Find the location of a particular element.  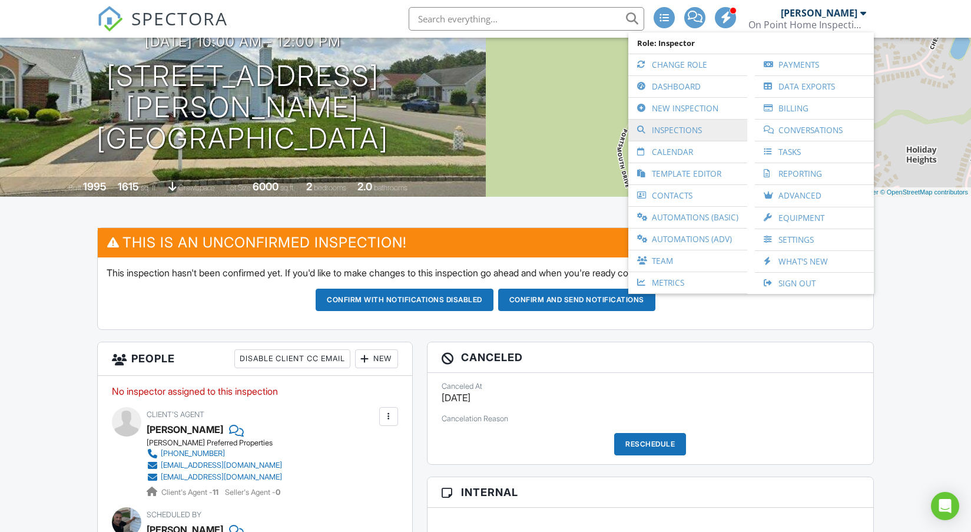

div: 2.0 is located at coordinates (365, 186).